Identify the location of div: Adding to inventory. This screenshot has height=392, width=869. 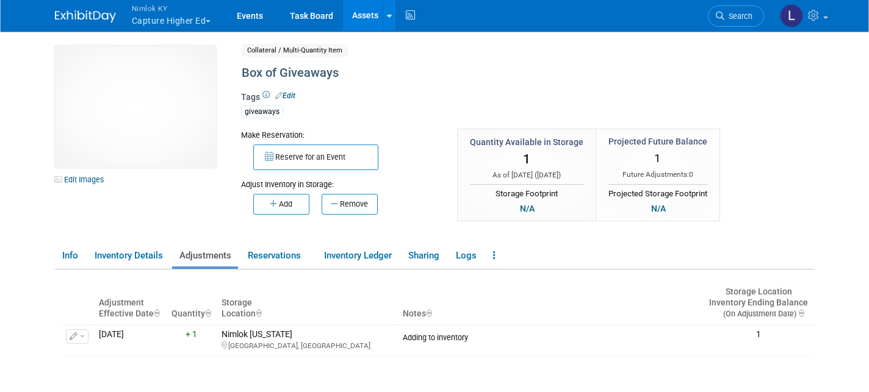
(550, 336).